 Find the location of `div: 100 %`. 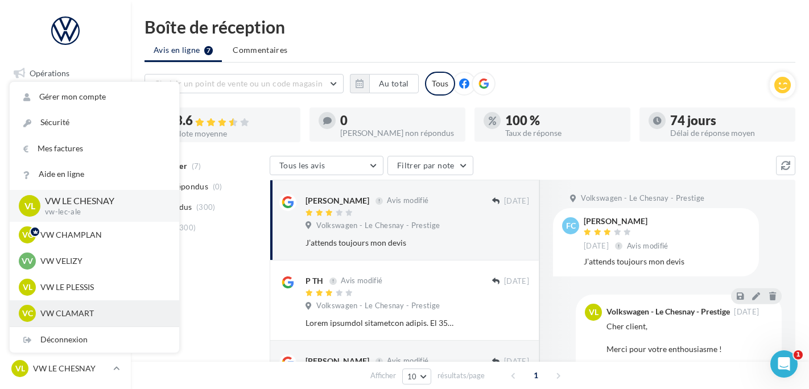

div: 100 % is located at coordinates (563, 121).